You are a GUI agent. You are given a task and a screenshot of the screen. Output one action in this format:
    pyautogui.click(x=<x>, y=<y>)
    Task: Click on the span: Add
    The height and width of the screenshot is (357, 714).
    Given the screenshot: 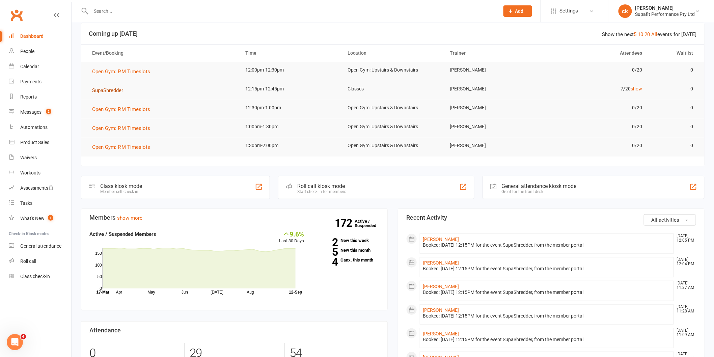 What is the action you would take?
    pyautogui.click(x=519, y=11)
    